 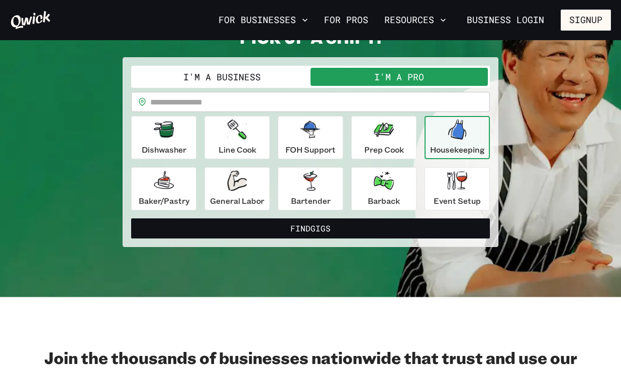 What do you see at coordinates (457, 201) in the screenshot?
I see `p: Event Setup` at bounding box center [457, 201].